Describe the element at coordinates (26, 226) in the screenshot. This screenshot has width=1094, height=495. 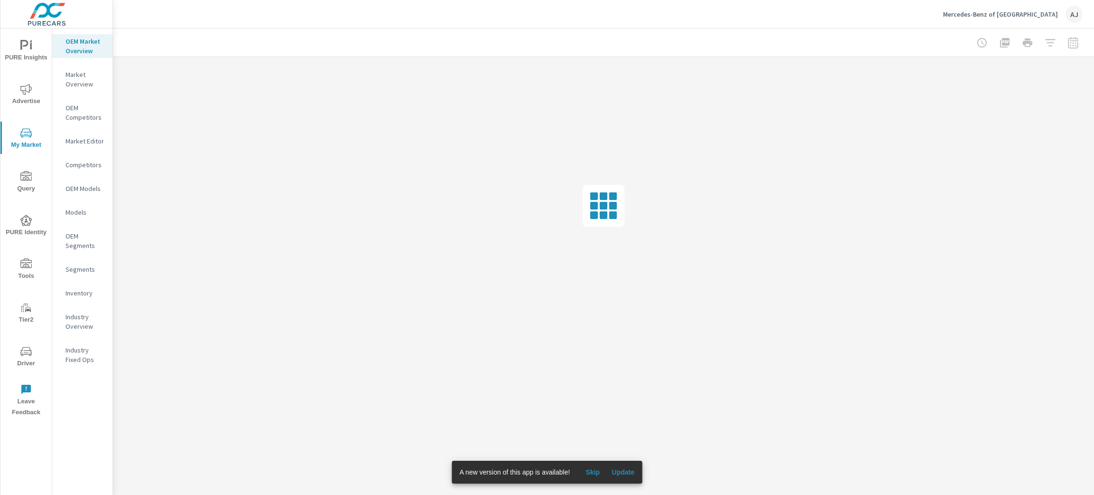
I see `span: PURE Identity` at that location.